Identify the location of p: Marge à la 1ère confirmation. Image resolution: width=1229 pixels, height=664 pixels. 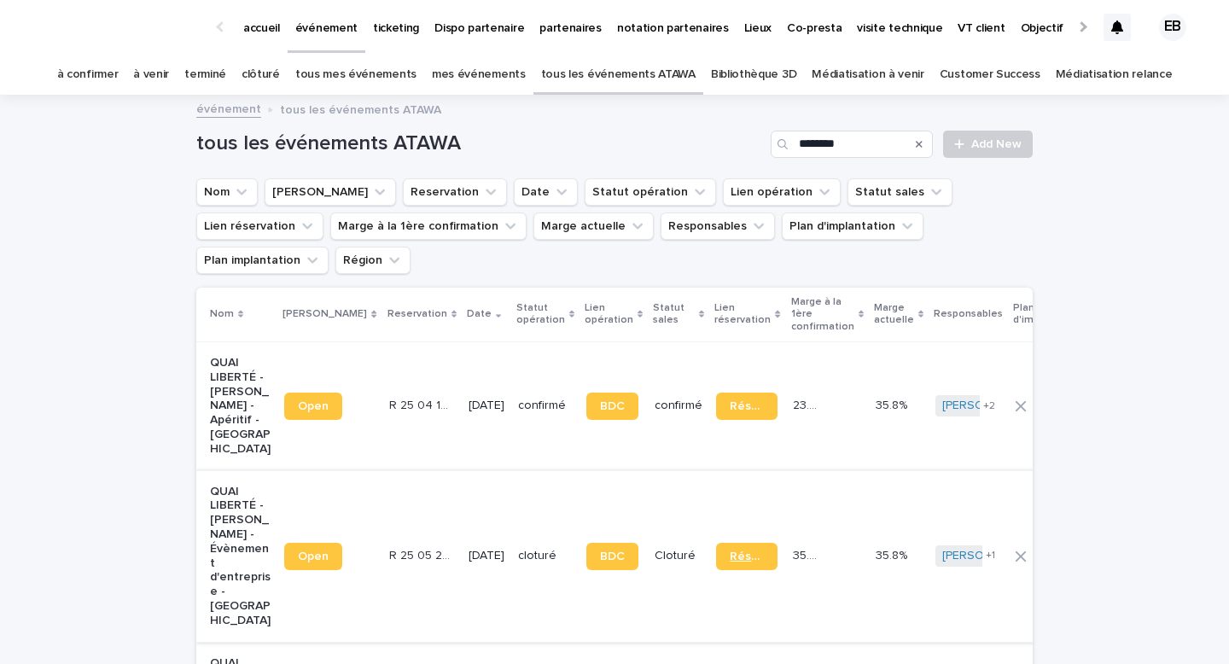
(823, 314).